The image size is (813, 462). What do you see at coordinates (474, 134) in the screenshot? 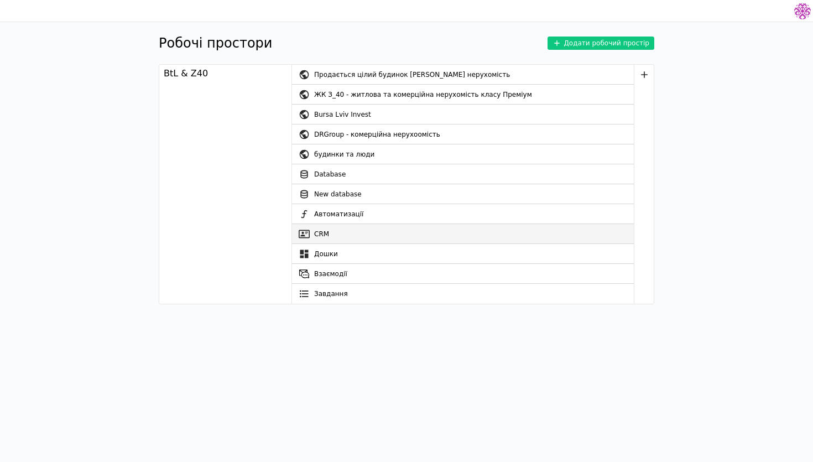
I see `div: DRGroup - комерційна нерухоомість` at bounding box center [474, 134].